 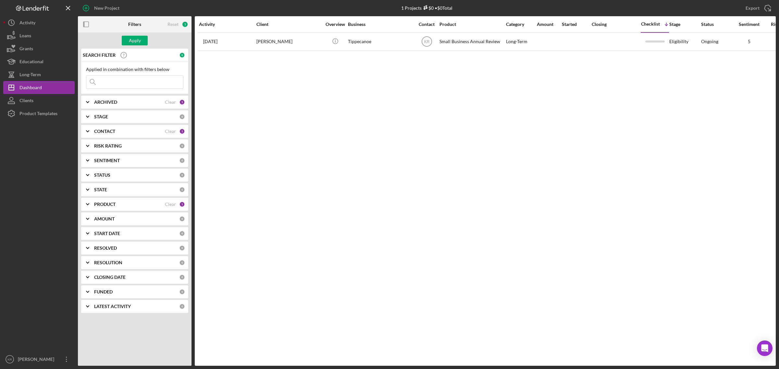 I want to click on b: STATUS, so click(x=102, y=175).